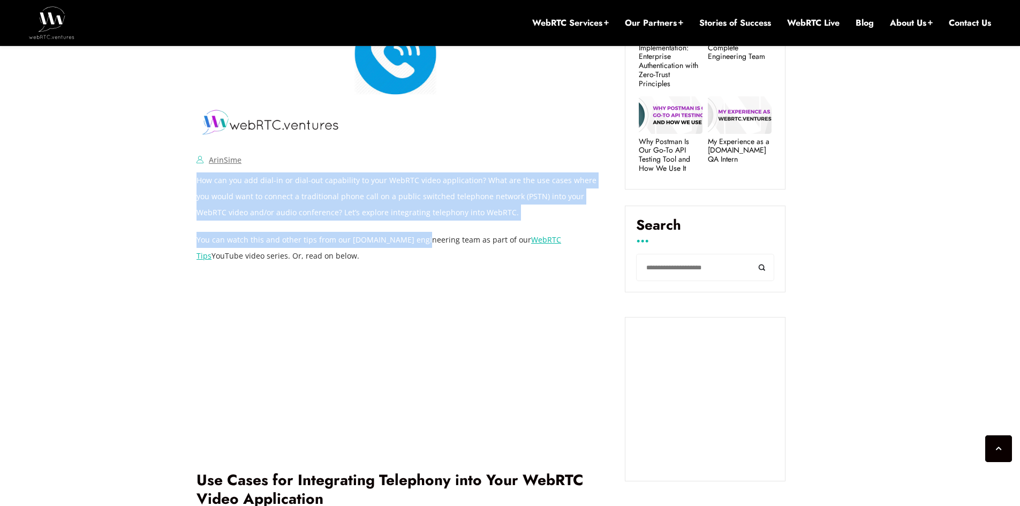  What do you see at coordinates (735, 23) in the screenshot?
I see `a: Stories of Success` at bounding box center [735, 23].